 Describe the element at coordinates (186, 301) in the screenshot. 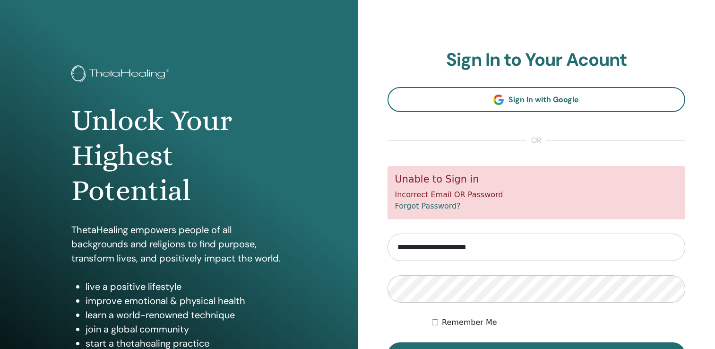

I see `li: improve emotional & physical health` at that location.